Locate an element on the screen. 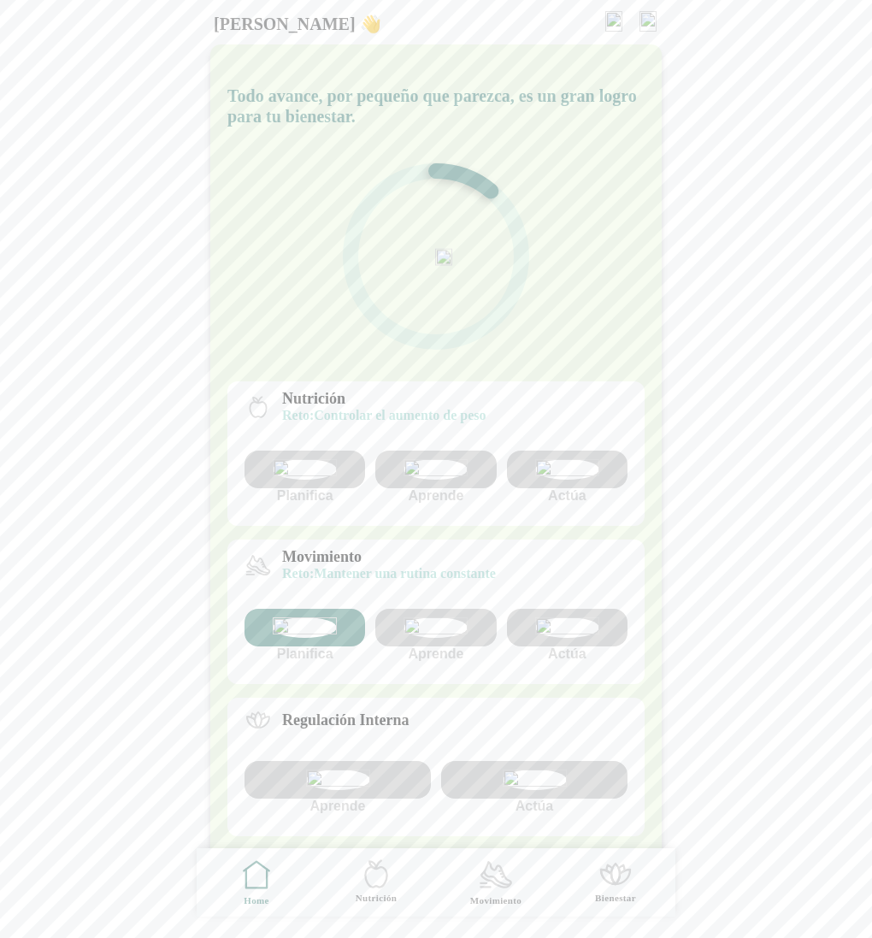 This screenshot has width=872, height=938. ion-label: Home is located at coordinates (256, 900).